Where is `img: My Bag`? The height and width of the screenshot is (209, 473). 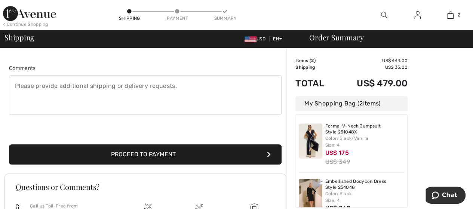
img: My Bag is located at coordinates (450, 15).